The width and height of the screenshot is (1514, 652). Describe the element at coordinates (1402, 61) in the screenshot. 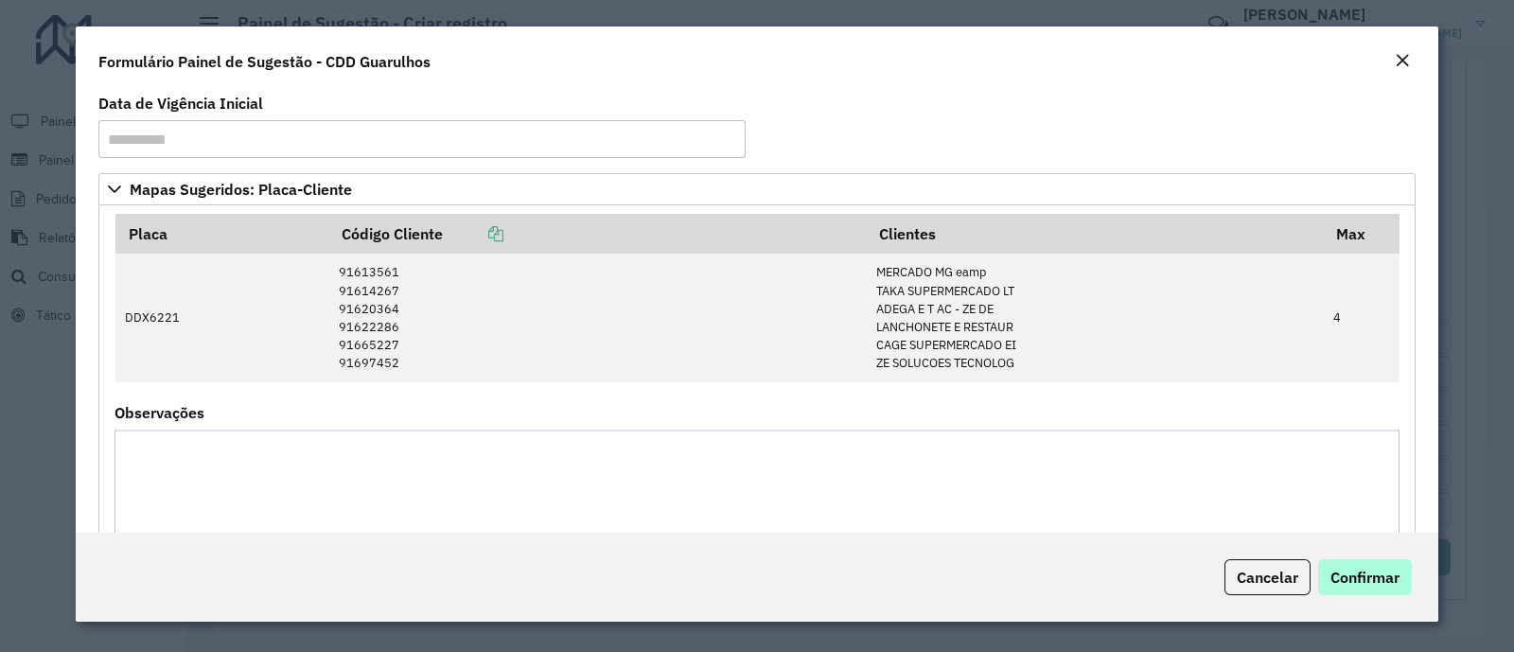

I see `button: Close` at that location.